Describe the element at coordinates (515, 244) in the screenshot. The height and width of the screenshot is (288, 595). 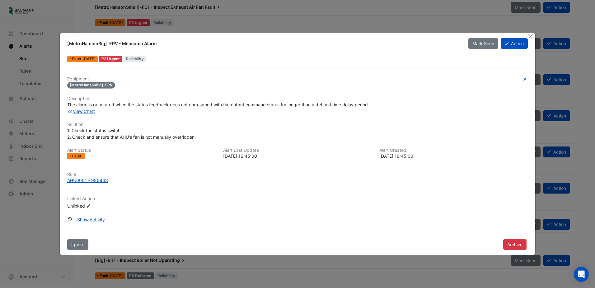
I see `button: Archive` at that location.